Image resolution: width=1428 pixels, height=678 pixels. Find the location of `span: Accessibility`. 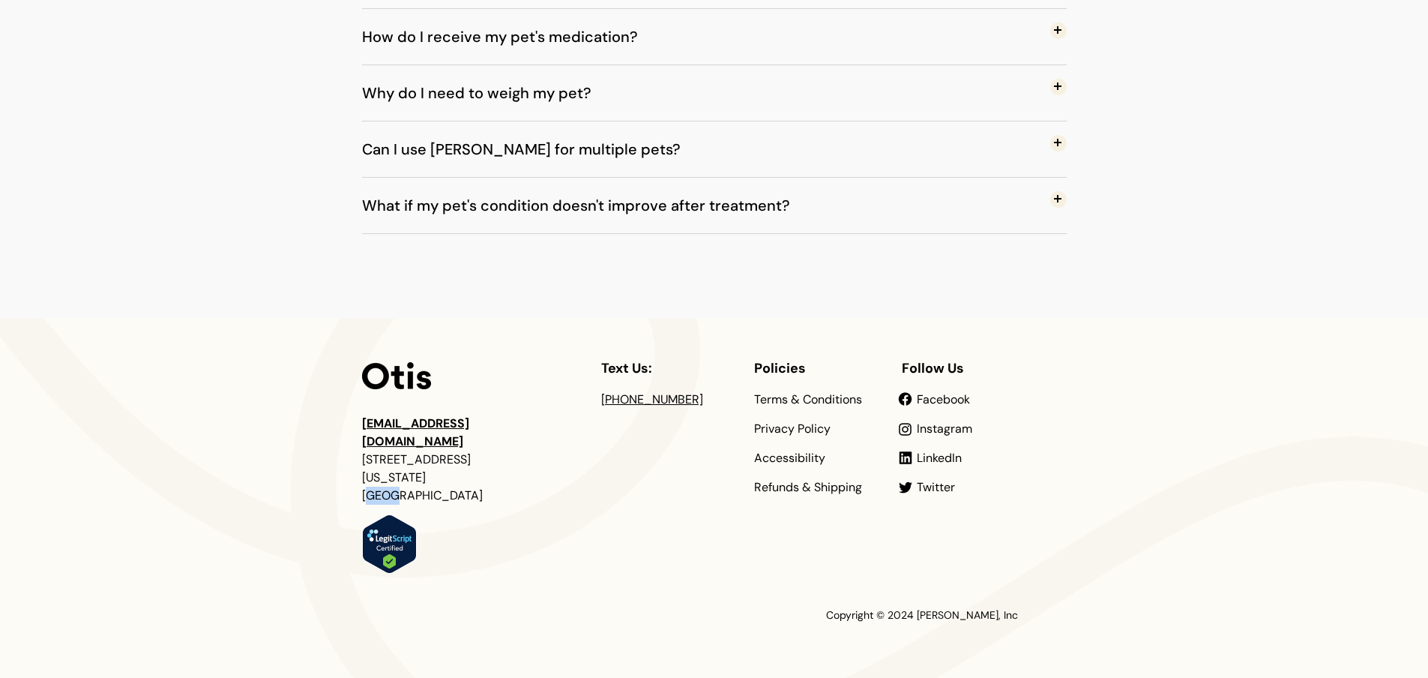

span: Accessibility is located at coordinates (789, 457).